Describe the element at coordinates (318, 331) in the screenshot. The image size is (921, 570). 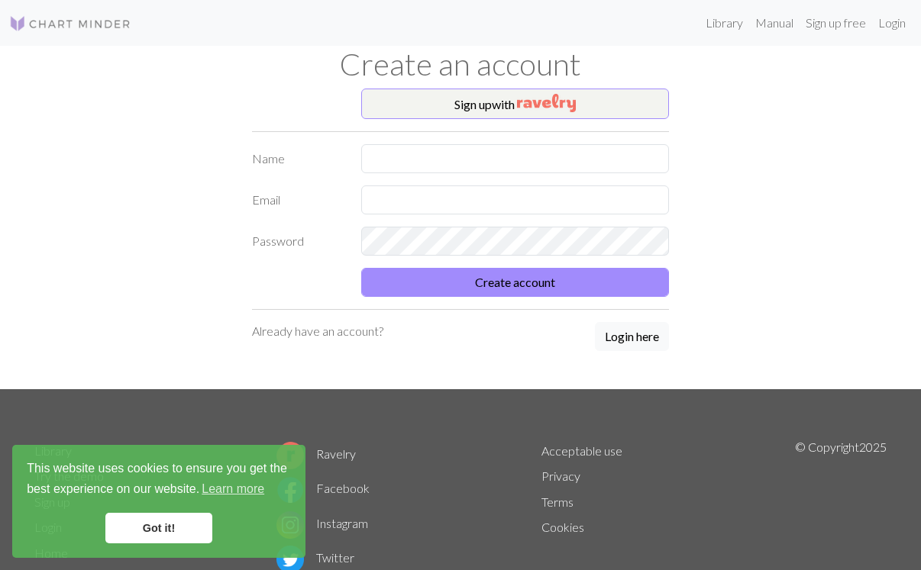
I see `p: Already have an account?` at that location.